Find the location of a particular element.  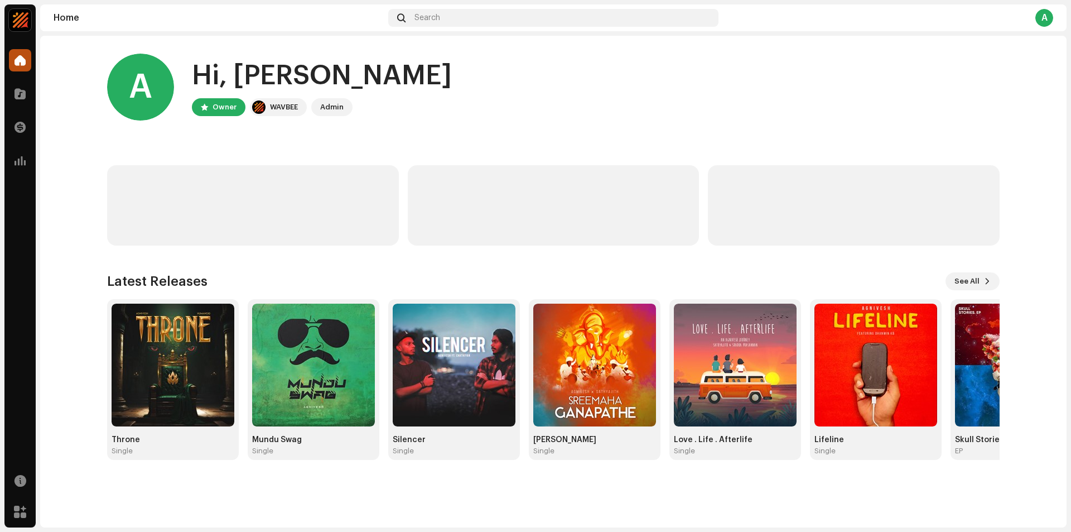

span: Search is located at coordinates (427, 18).